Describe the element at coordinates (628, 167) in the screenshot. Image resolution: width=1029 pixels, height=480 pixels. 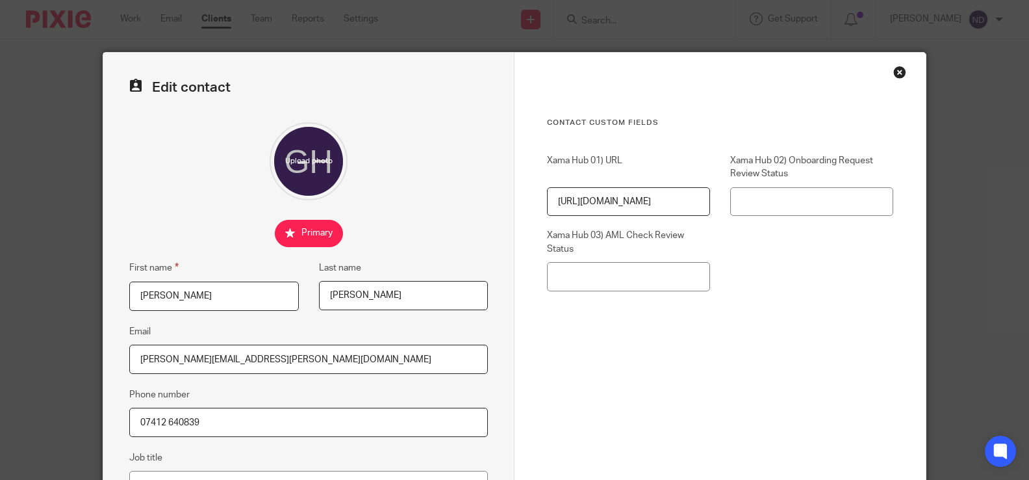
I see `label: Xama Hub 01) URL` at that location.